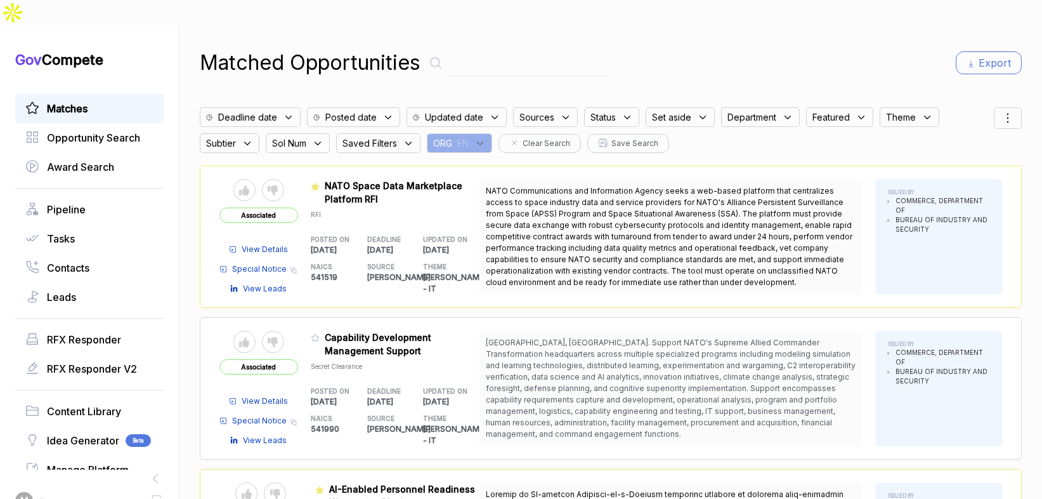 This screenshot has width=1042, height=499. I want to click on span: Content Library, so click(84, 411).